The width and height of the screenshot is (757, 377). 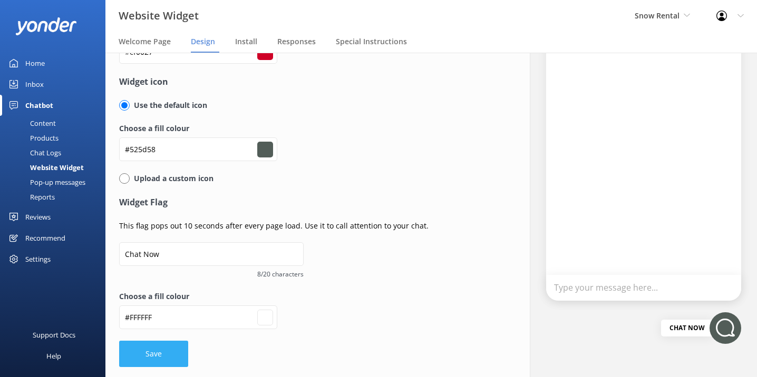 What do you see at coordinates (54, 335) in the screenshot?
I see `div: Support Docs` at bounding box center [54, 335].